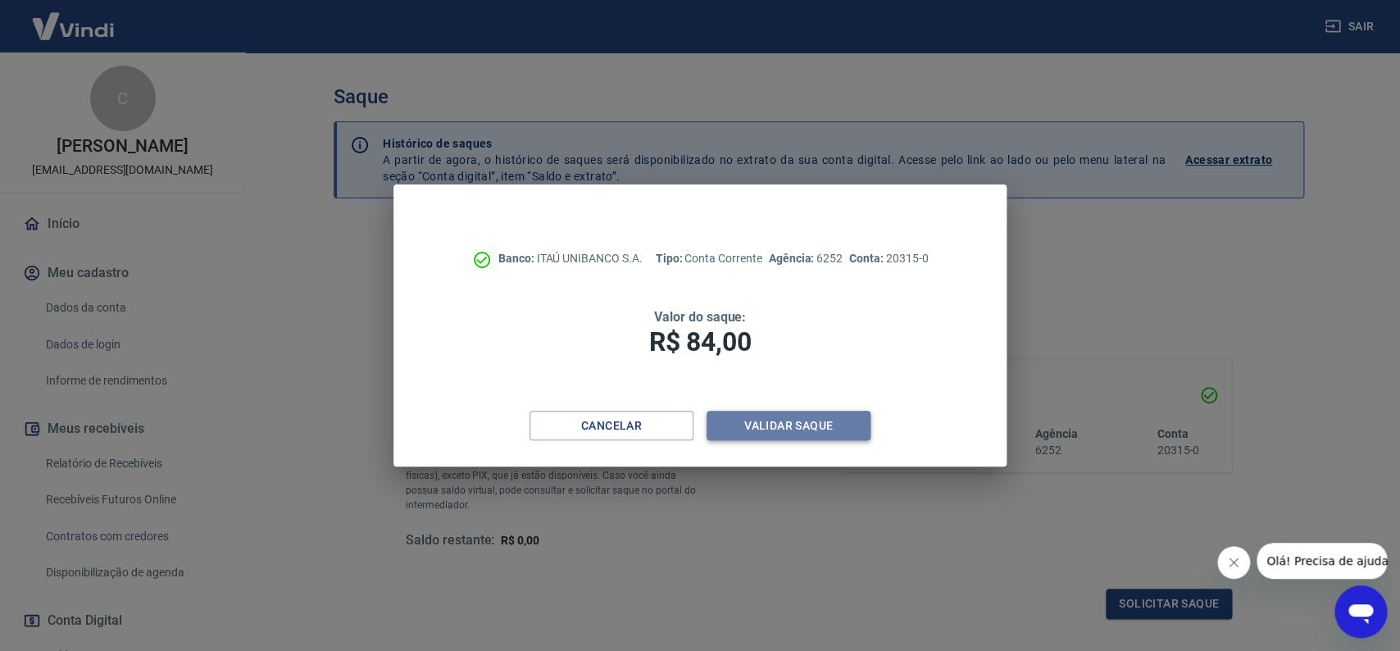 This screenshot has width=1400, height=651. Describe the element at coordinates (571, 258) in the screenshot. I see `p: ITAÚ UNIBANCO S.A.` at that location.